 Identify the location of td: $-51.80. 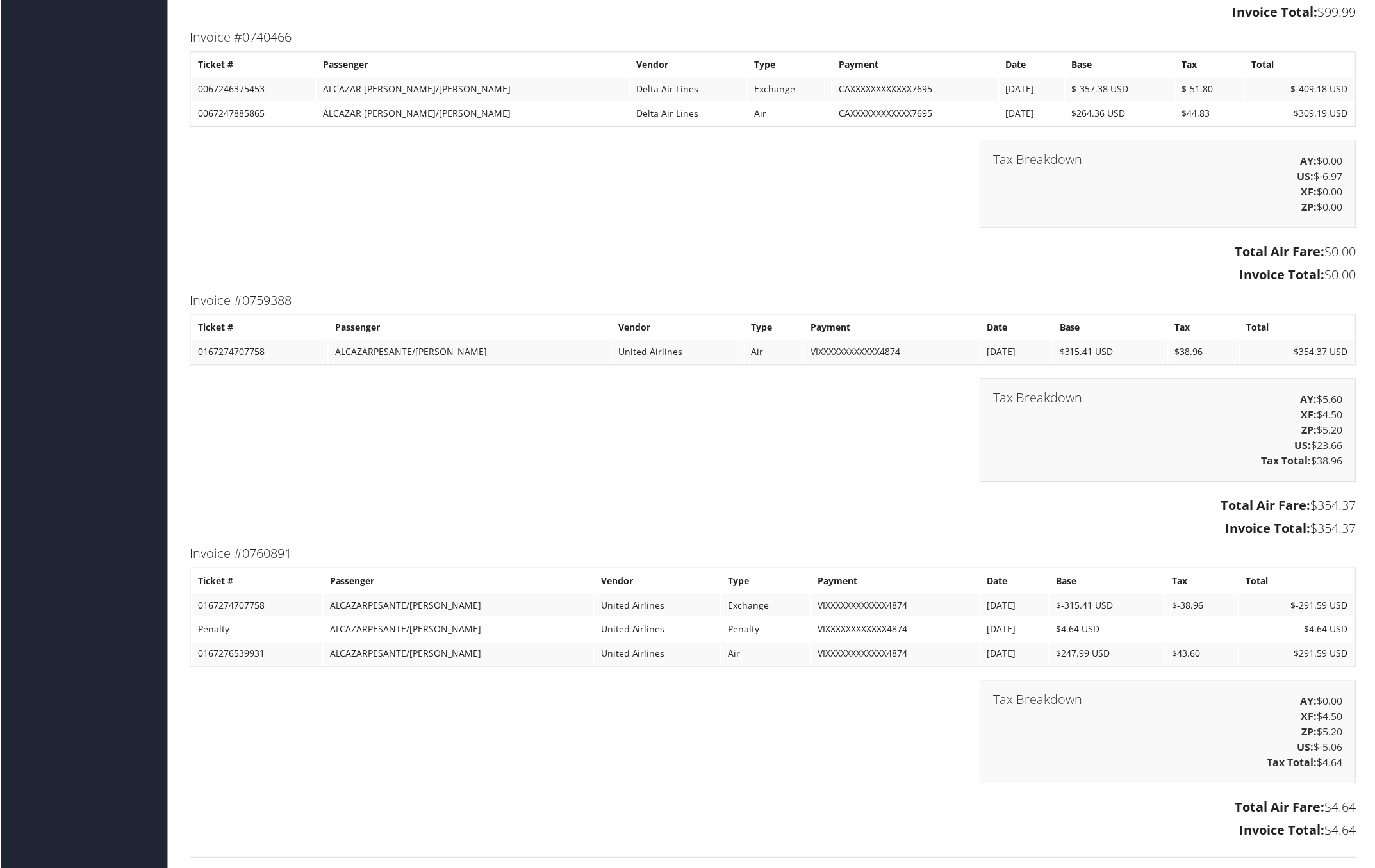
(1210, 89).